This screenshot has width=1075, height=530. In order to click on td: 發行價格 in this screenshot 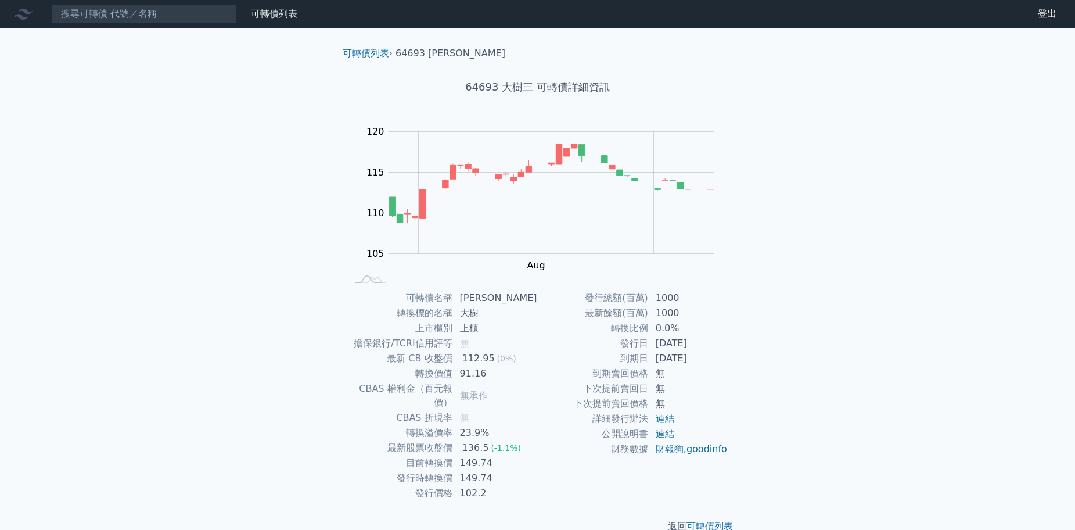, I will do `click(400, 493)`.